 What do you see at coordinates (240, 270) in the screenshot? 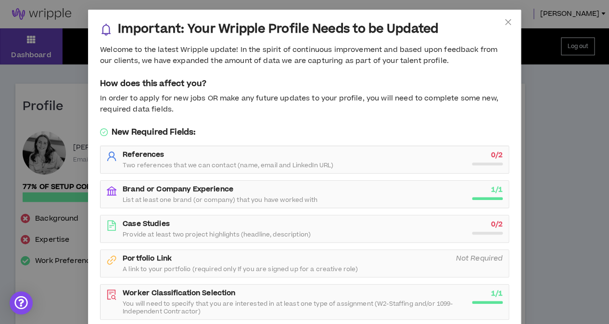
I see `span: A link to your portfolio (required only If you are signed up for a creative role)` at bounding box center [240, 270].